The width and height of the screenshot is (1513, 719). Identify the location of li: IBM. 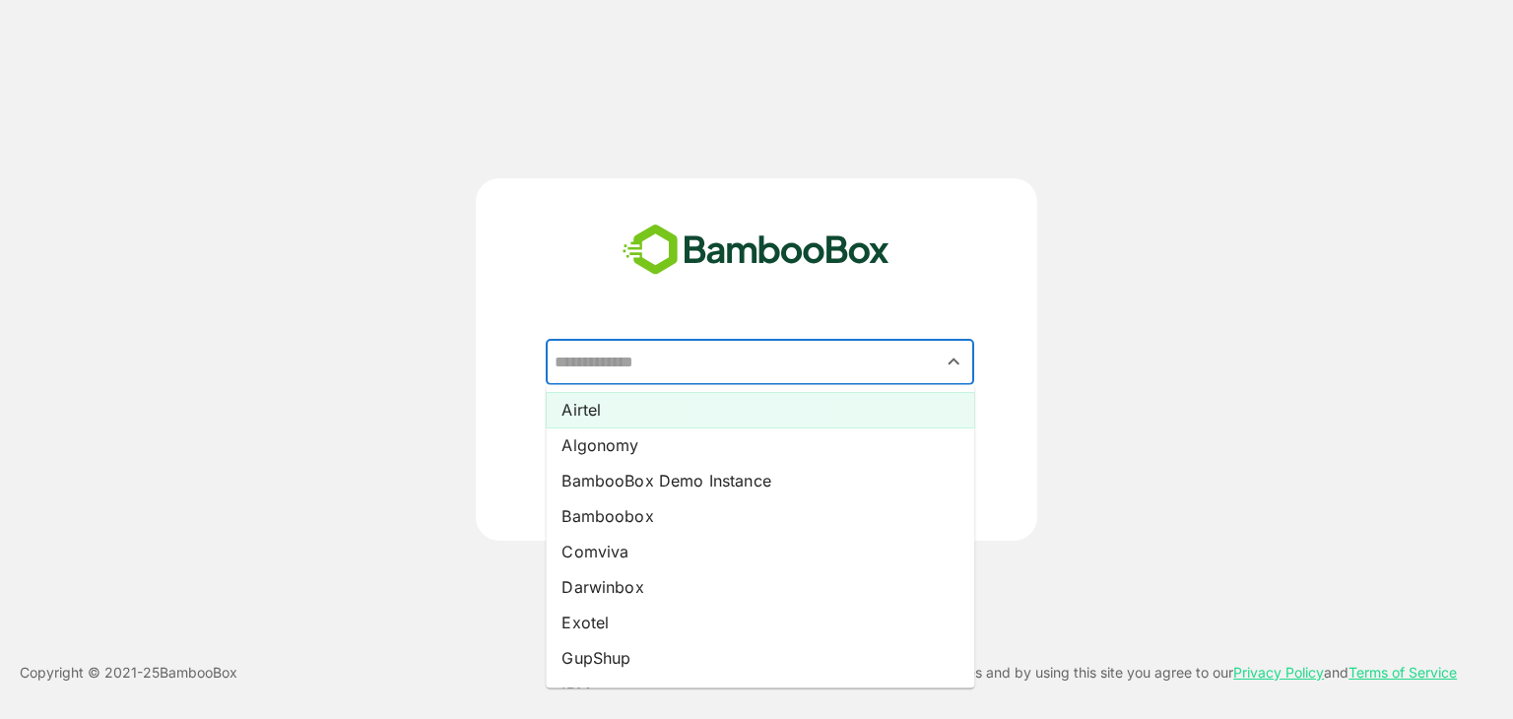
(759, 693).